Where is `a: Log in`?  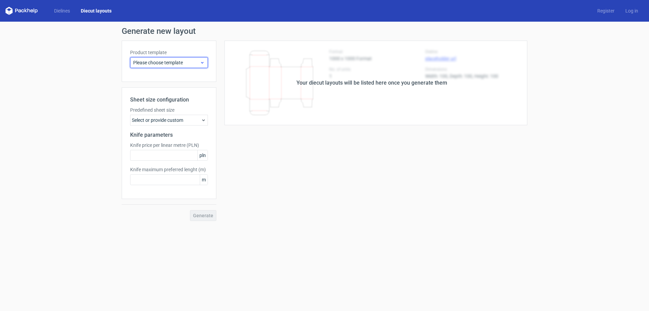 a: Log in is located at coordinates (632, 11).